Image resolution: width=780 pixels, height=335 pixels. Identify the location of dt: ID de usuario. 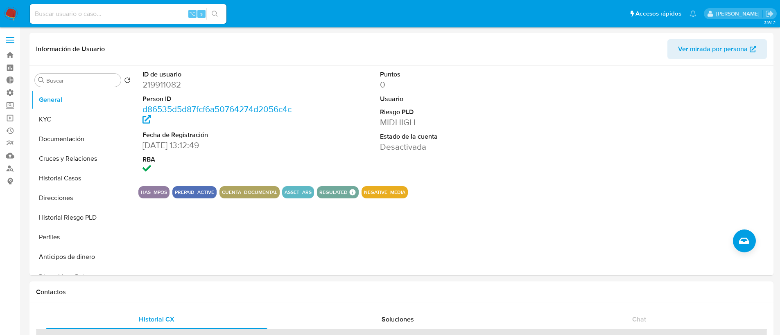
(217, 75).